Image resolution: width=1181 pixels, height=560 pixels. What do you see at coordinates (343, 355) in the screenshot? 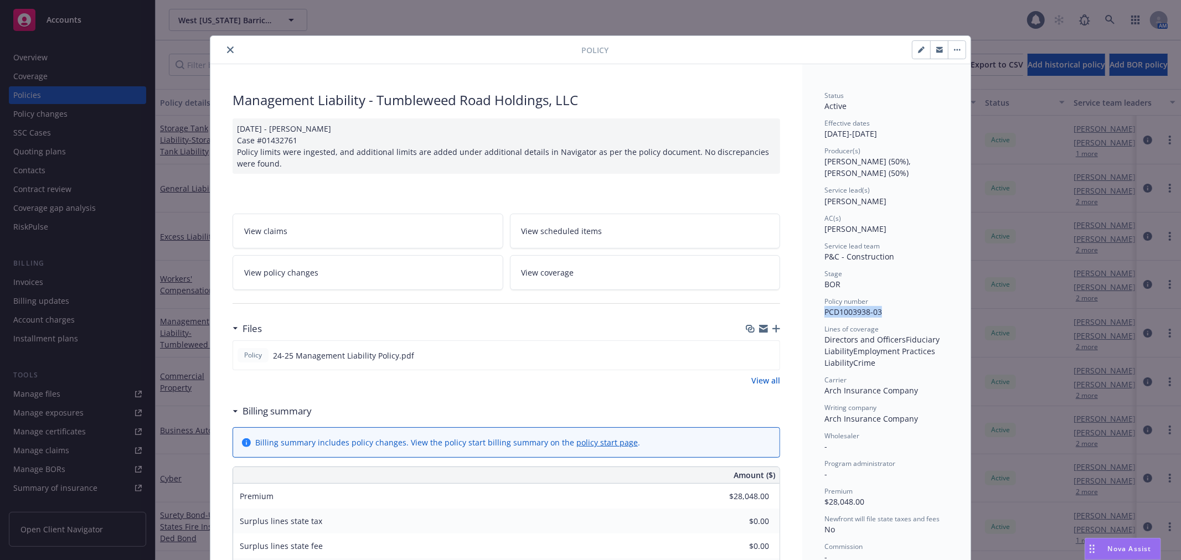
I see `span: 24-25 Management Liability Policy.pdf` at bounding box center [343, 355].